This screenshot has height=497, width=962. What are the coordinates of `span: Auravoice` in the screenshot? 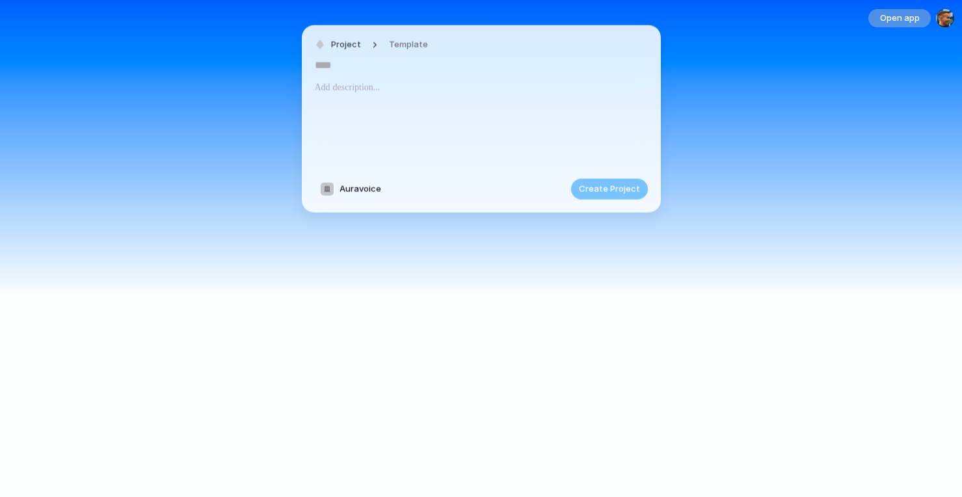 It's located at (360, 189).